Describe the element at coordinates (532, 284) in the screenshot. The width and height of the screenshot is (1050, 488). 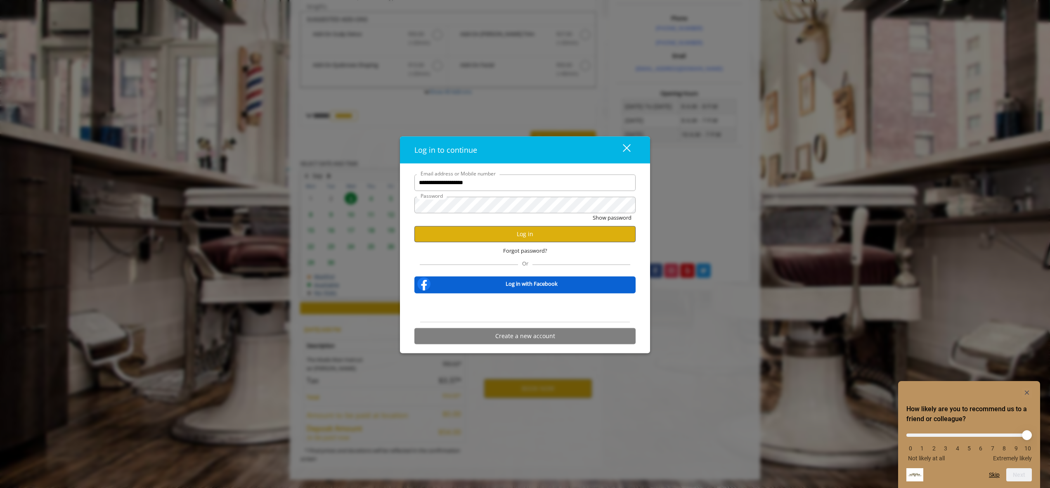
I see `b: Log in with Facebook` at that location.